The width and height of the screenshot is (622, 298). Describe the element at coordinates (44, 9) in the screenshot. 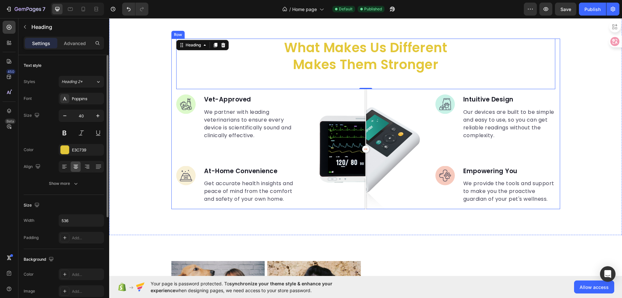

I see `p: 7` at that location.